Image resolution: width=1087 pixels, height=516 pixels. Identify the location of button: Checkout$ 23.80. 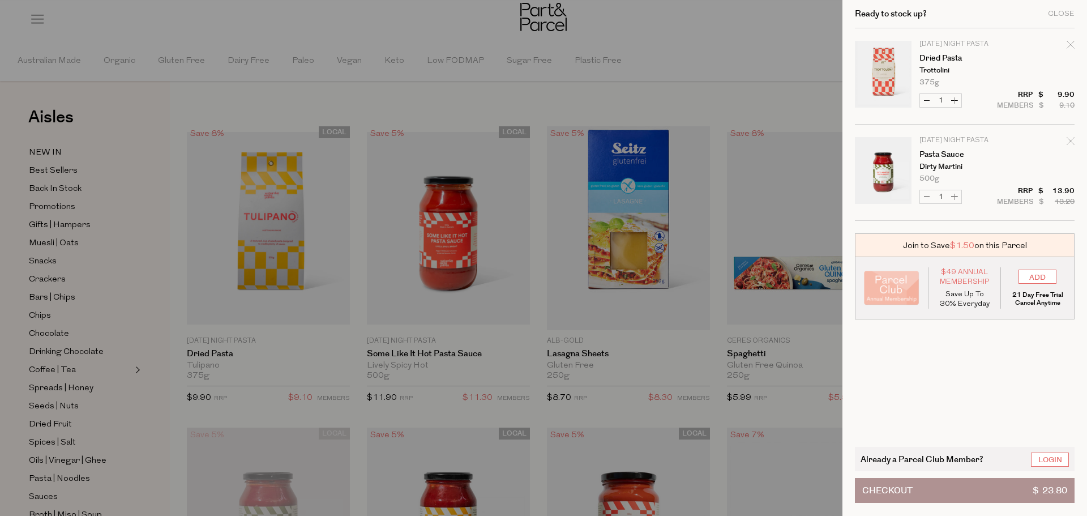
(965, 490).